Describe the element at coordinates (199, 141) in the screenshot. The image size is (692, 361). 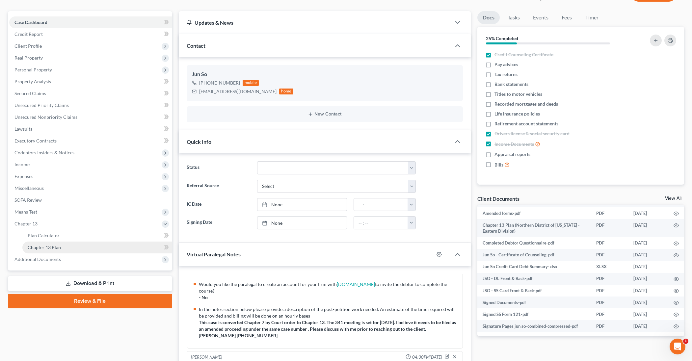
I see `span: Quick Info` at that location.